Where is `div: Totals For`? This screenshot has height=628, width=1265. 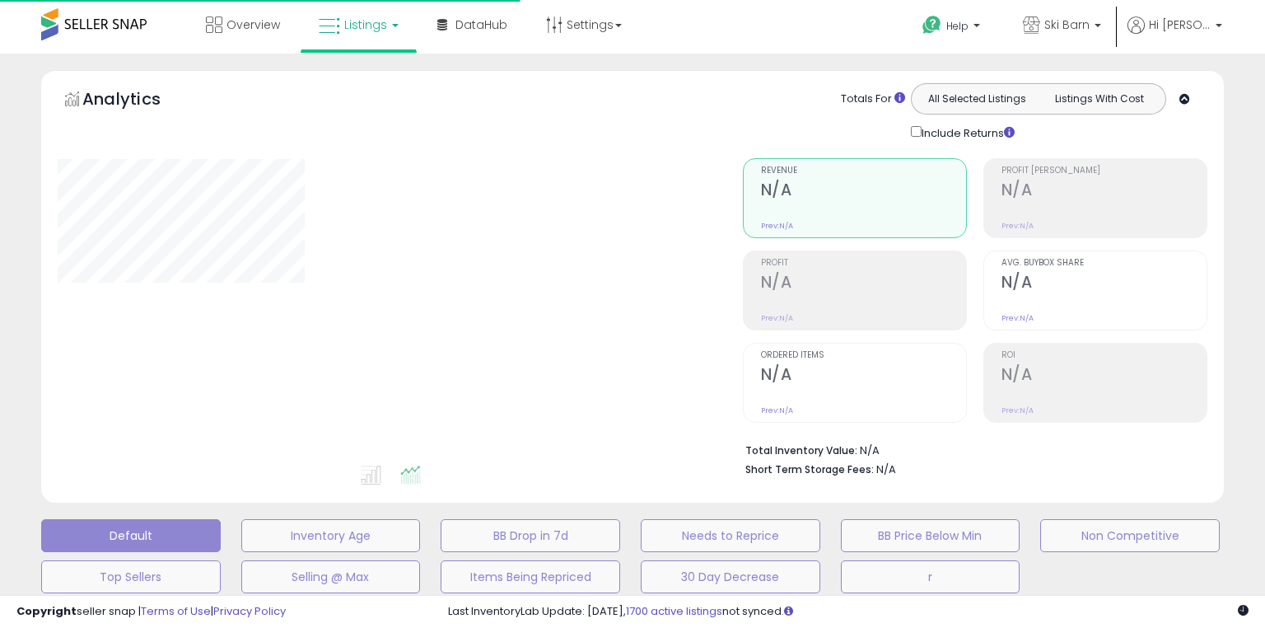
div: Totals For is located at coordinates (873, 99).